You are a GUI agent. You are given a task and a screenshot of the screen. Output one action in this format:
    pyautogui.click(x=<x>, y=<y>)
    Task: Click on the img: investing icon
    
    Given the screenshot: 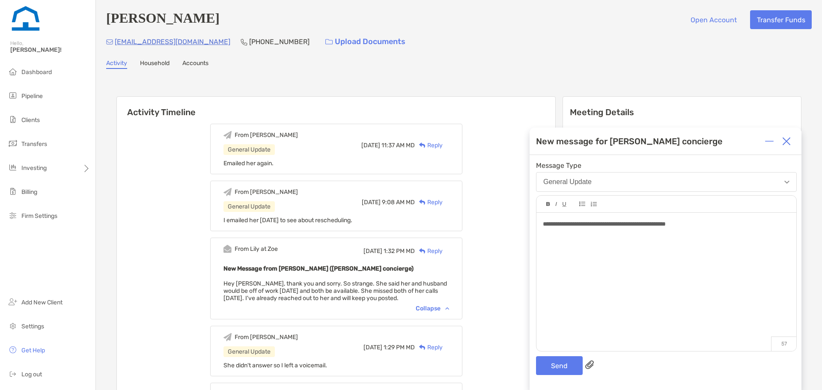 What is the action you would take?
    pyautogui.click(x=13, y=167)
    